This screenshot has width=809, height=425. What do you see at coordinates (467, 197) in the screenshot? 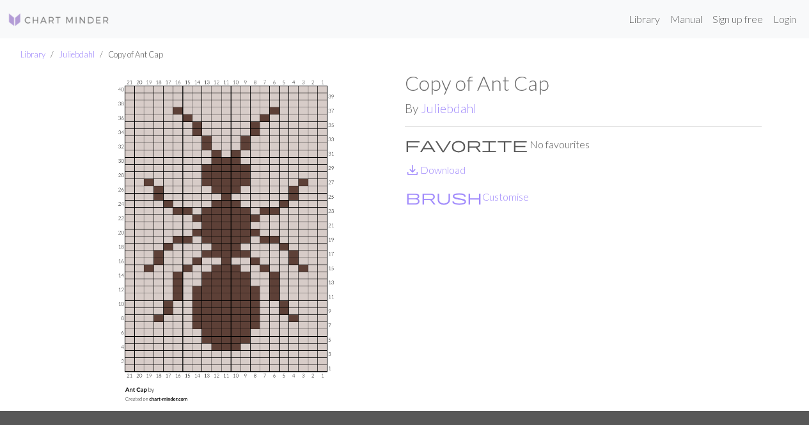
I see `button: CustomiseCustomise` at bounding box center [467, 197].